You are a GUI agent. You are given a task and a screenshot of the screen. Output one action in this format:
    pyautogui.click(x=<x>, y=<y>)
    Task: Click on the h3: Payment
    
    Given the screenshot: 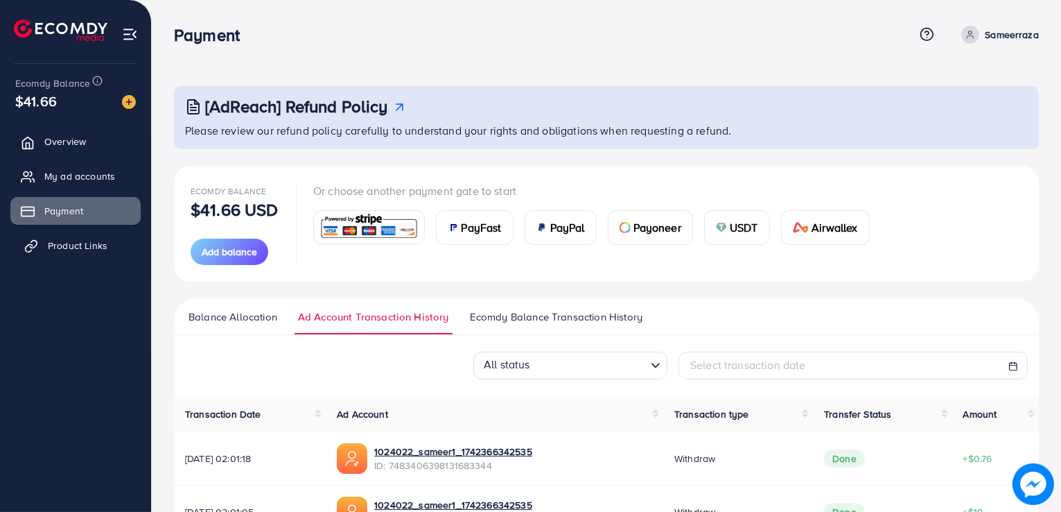 What is the action you would take?
    pyautogui.click(x=212, y=35)
    